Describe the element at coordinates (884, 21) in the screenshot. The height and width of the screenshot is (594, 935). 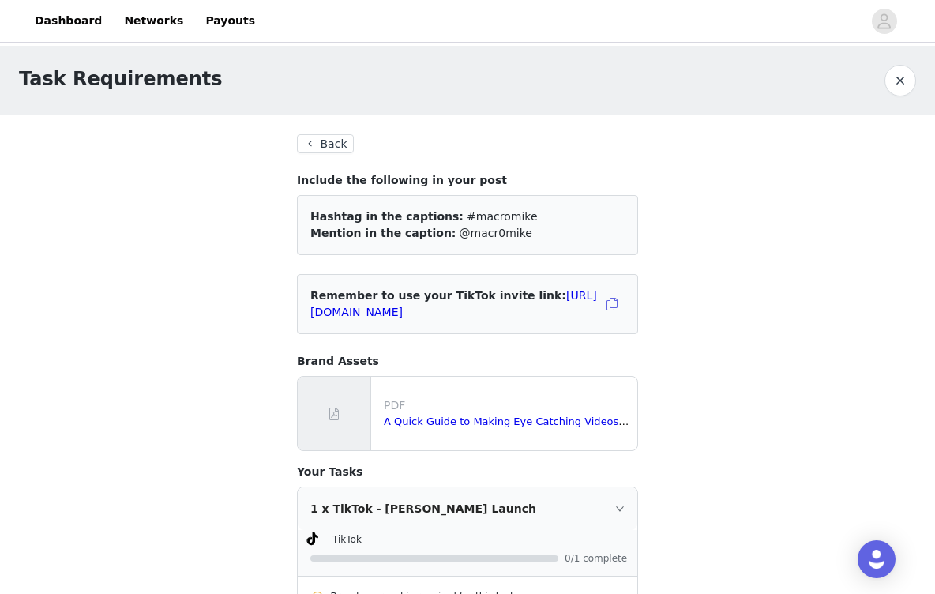
I see `div: avatar` at that location.